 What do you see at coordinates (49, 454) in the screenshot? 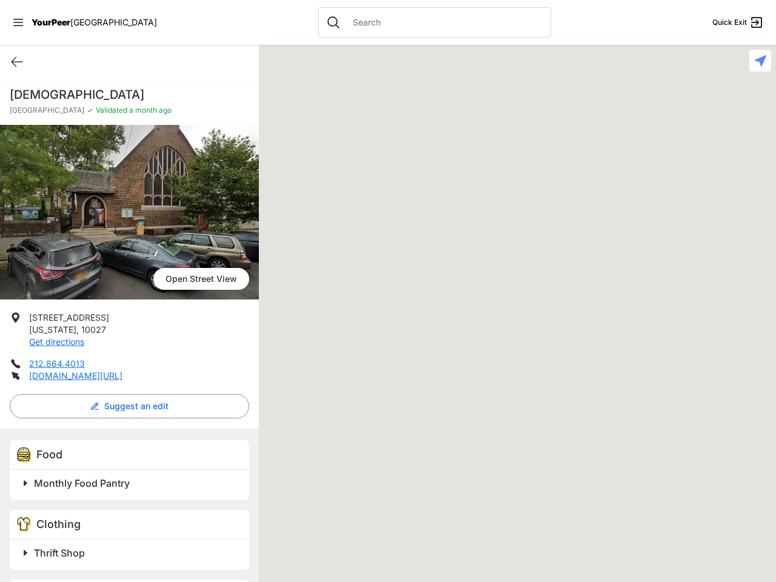
I see `span: Food` at bounding box center [49, 454].